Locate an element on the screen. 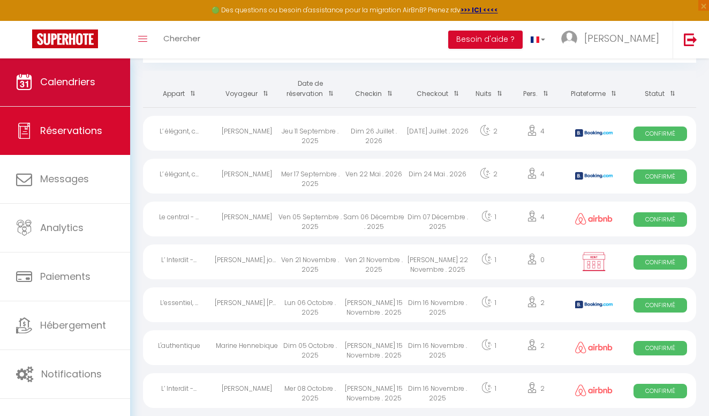  span: Messages is located at coordinates (64, 178).